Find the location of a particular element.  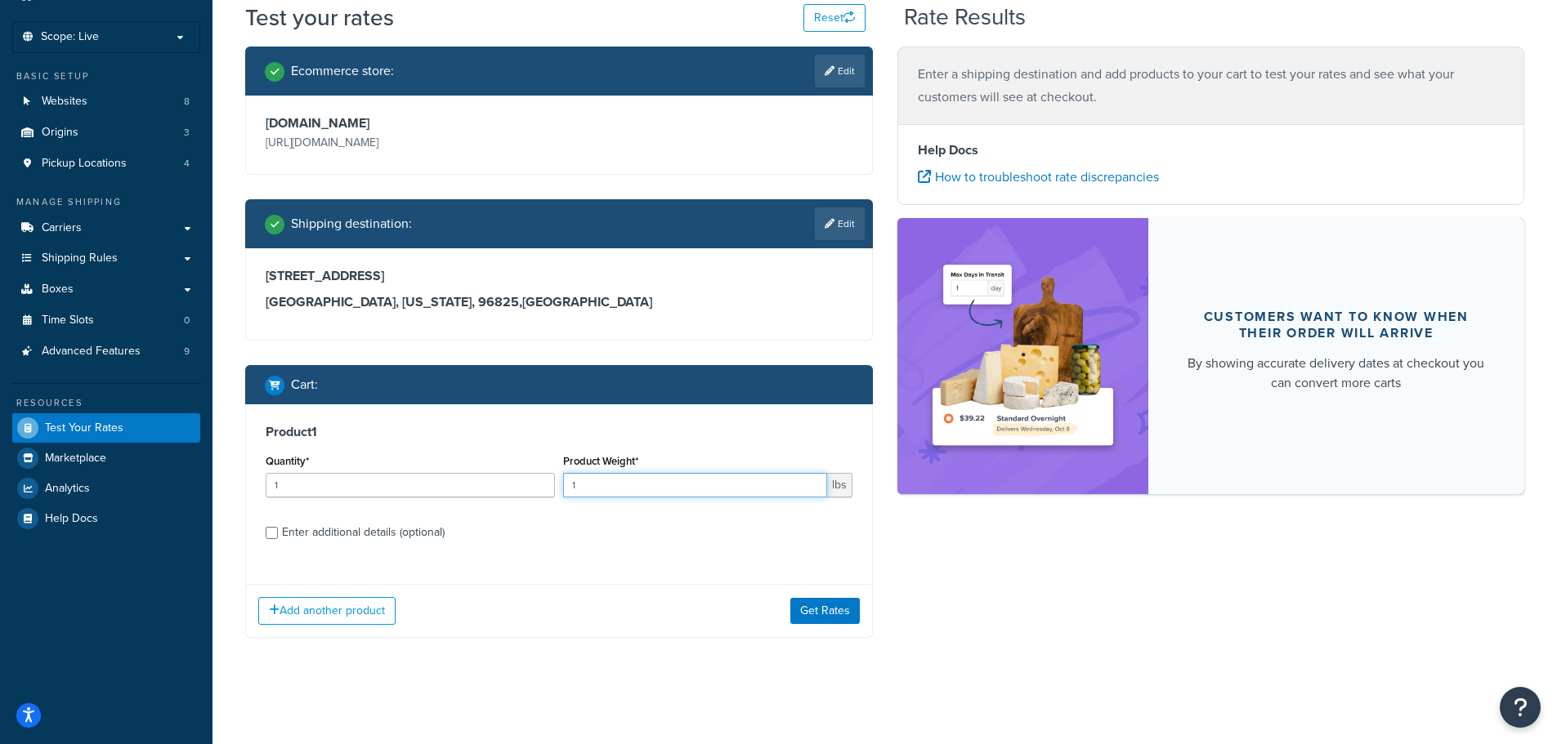

li: Websites is located at coordinates (106, 101).